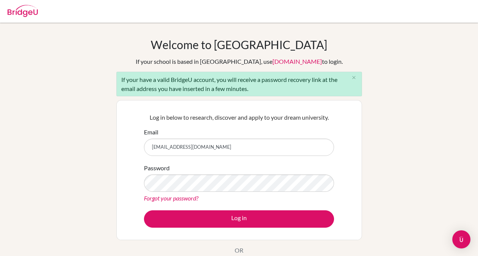  Describe the element at coordinates (239, 118) in the screenshot. I see `p: Log in below to research, discover and apply to your dream university.` at that location.